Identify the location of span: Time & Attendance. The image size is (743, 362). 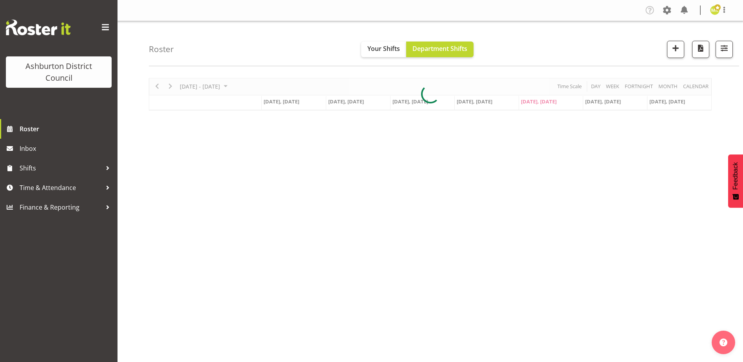
(61, 188).